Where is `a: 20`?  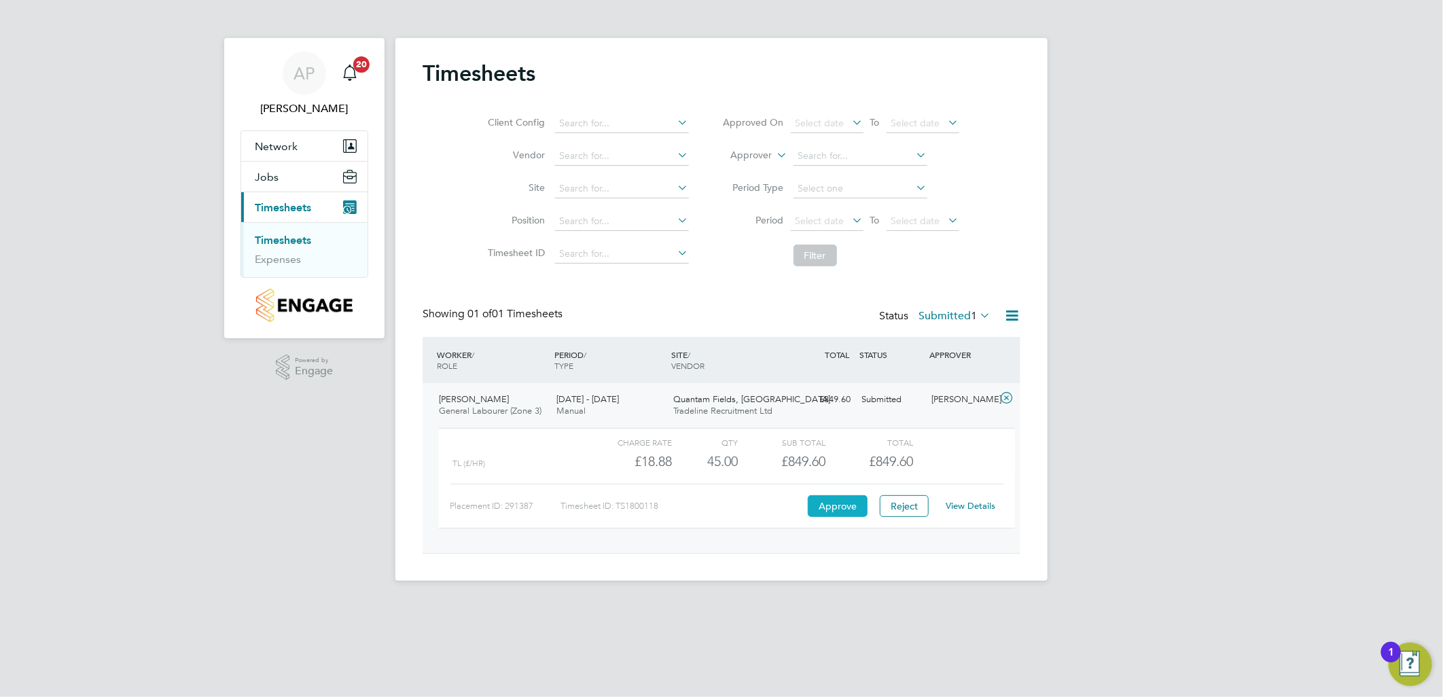
a: 20 is located at coordinates (350, 73).